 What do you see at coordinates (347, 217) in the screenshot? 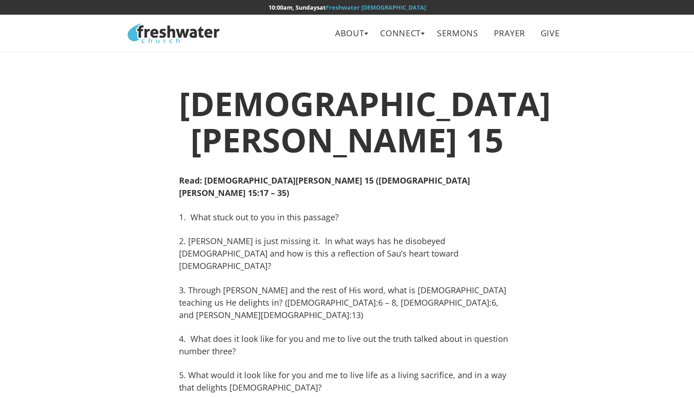
I see `p: 1. What stuck out to you in this passage?` at bounding box center [347, 217].